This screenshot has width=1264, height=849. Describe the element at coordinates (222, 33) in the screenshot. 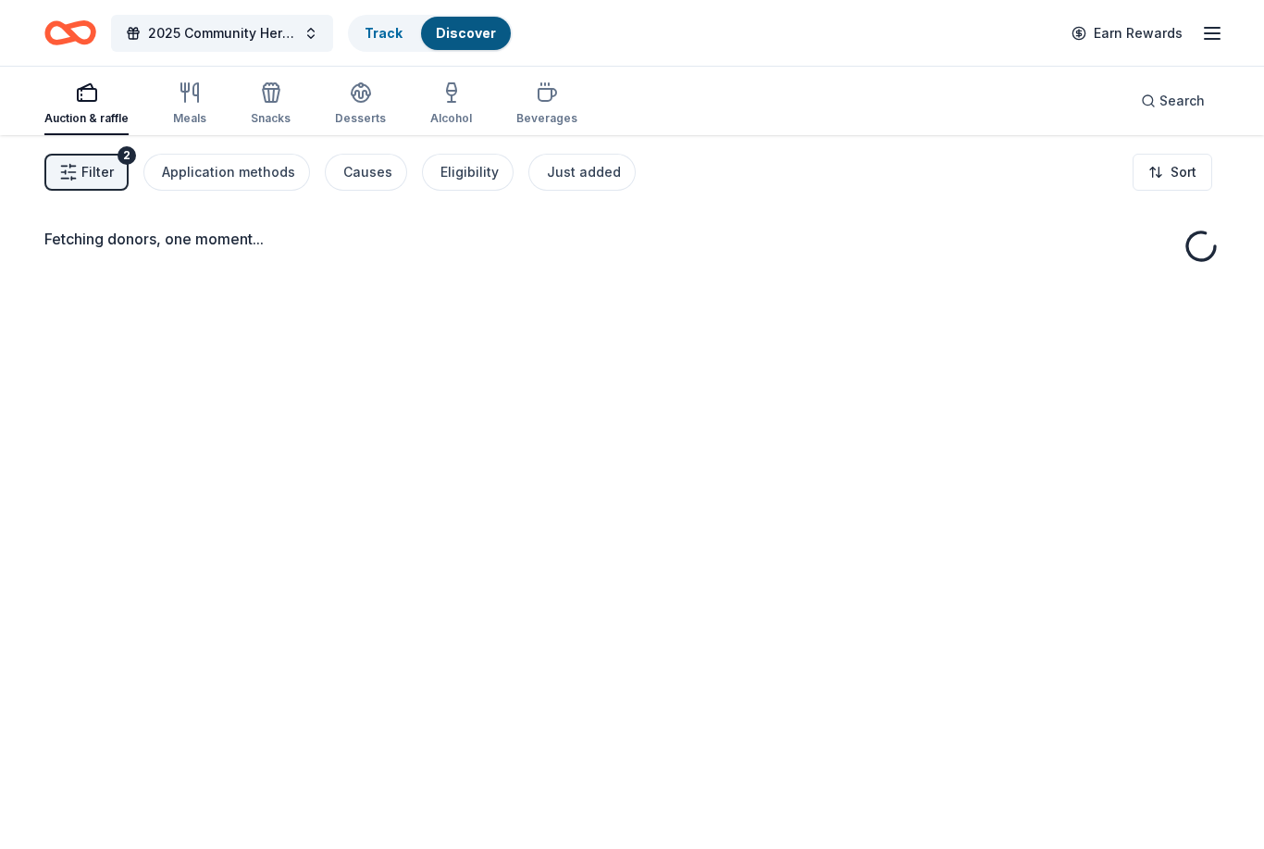

I see `span: 2025 Community Heroes Celebration` at that location.